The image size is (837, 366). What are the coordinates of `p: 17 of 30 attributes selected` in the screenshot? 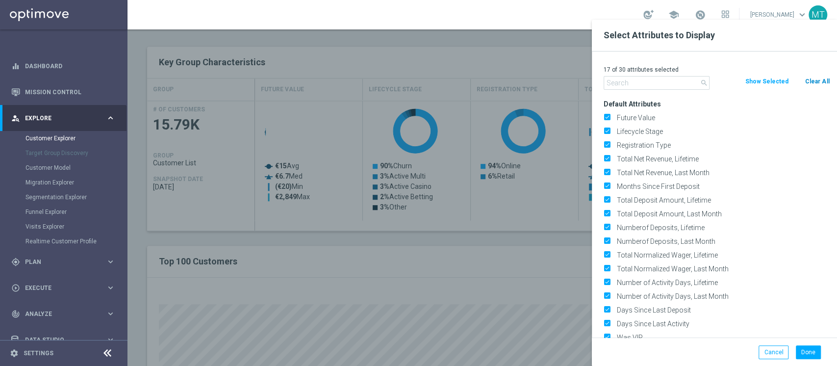 It's located at (716, 70).